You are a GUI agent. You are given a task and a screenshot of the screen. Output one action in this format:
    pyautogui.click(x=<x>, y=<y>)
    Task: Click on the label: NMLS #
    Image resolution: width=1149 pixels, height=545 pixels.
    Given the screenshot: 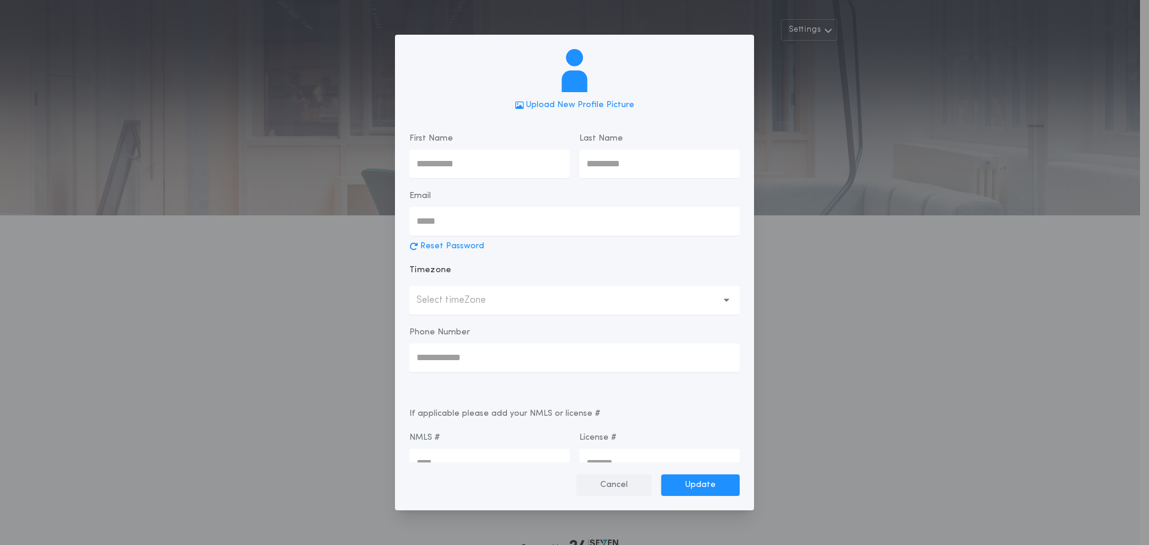 What is the action you would take?
    pyautogui.click(x=424, y=438)
    